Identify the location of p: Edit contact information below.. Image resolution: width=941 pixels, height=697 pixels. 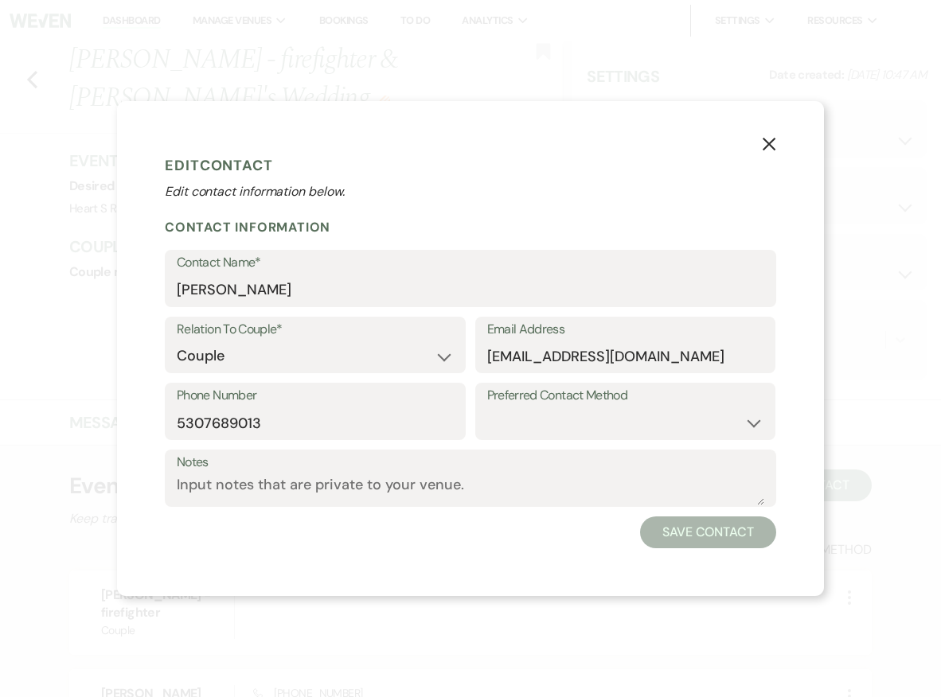
(470, 192).